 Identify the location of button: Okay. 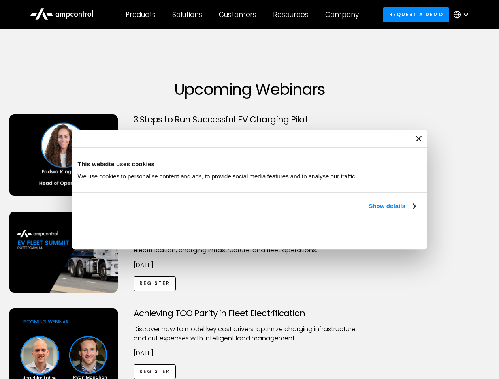
(361, 231).